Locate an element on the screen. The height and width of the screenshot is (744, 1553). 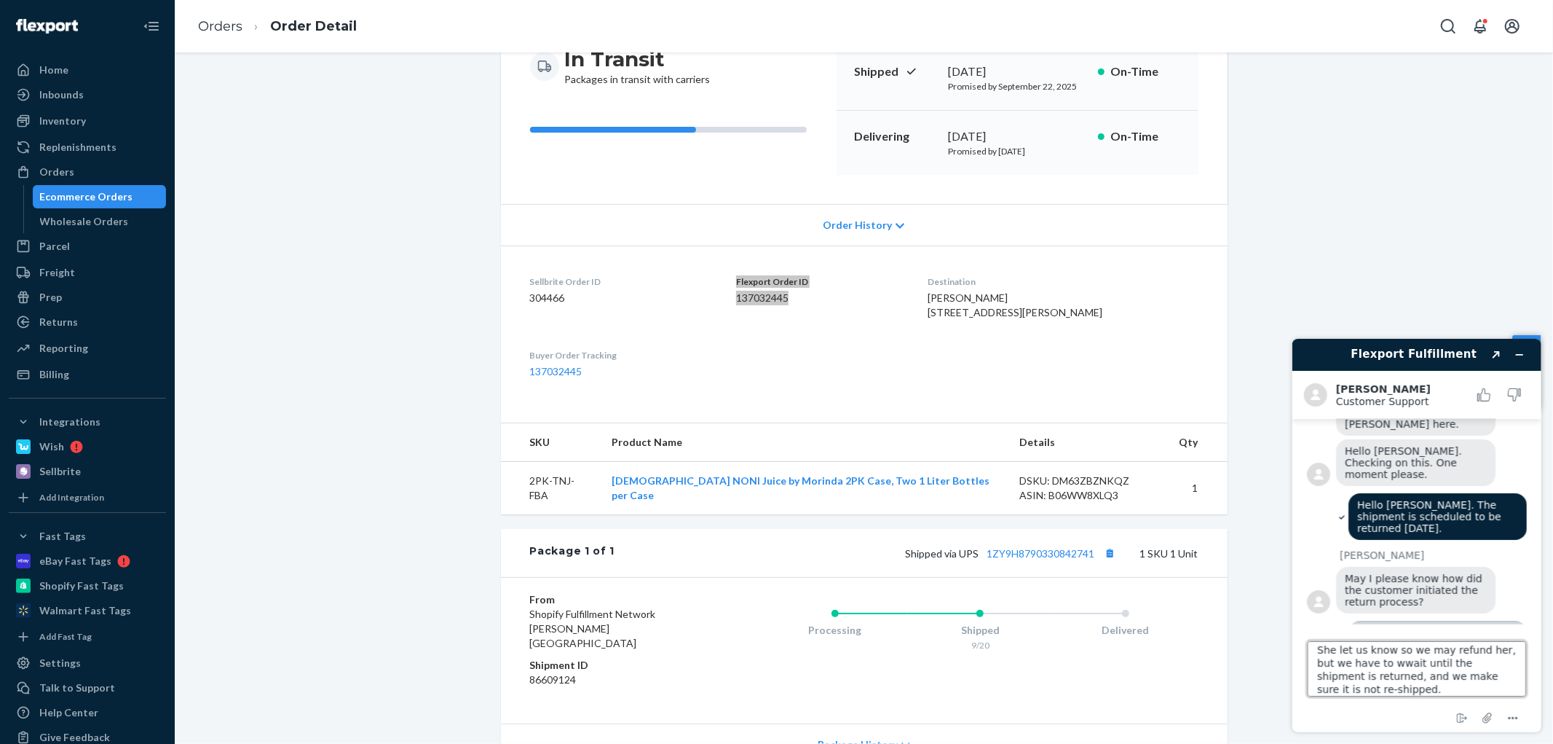
a: Reporting is located at coordinates (87, 348).